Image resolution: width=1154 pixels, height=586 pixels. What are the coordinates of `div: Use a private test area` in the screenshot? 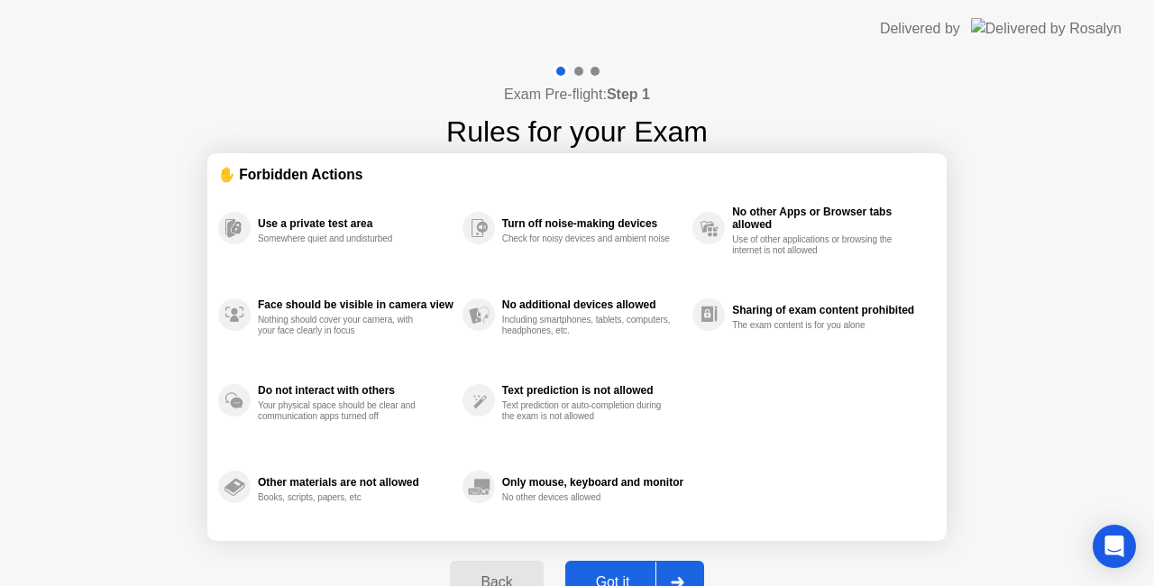 It's located at (355, 224).